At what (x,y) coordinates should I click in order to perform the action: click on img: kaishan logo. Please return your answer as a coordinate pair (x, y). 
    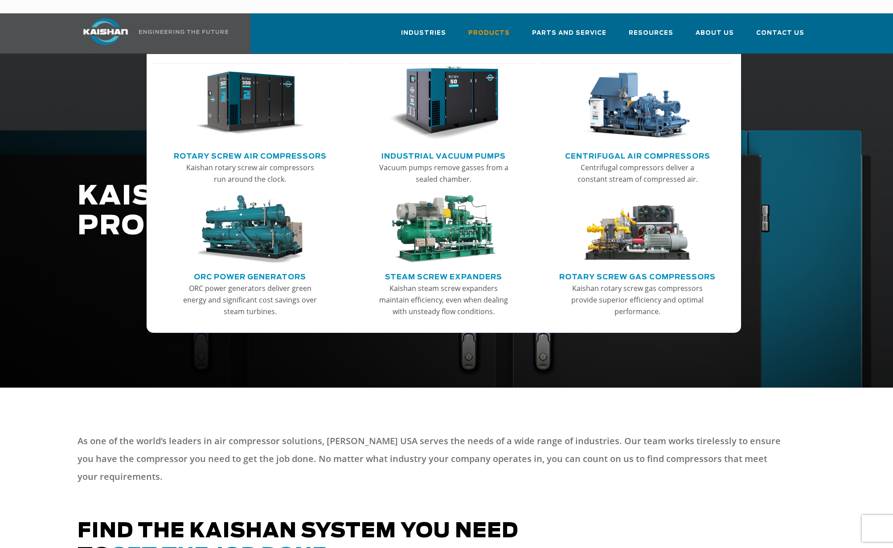
    Looking at the image, I should click on (106, 32).